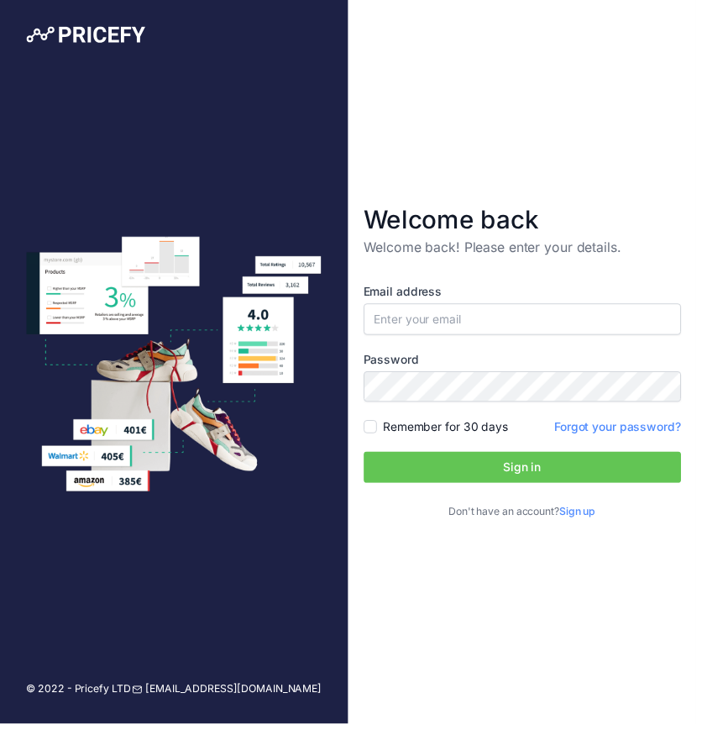 The width and height of the screenshot is (707, 735). I want to click on input: Enter your email, so click(531, 324).